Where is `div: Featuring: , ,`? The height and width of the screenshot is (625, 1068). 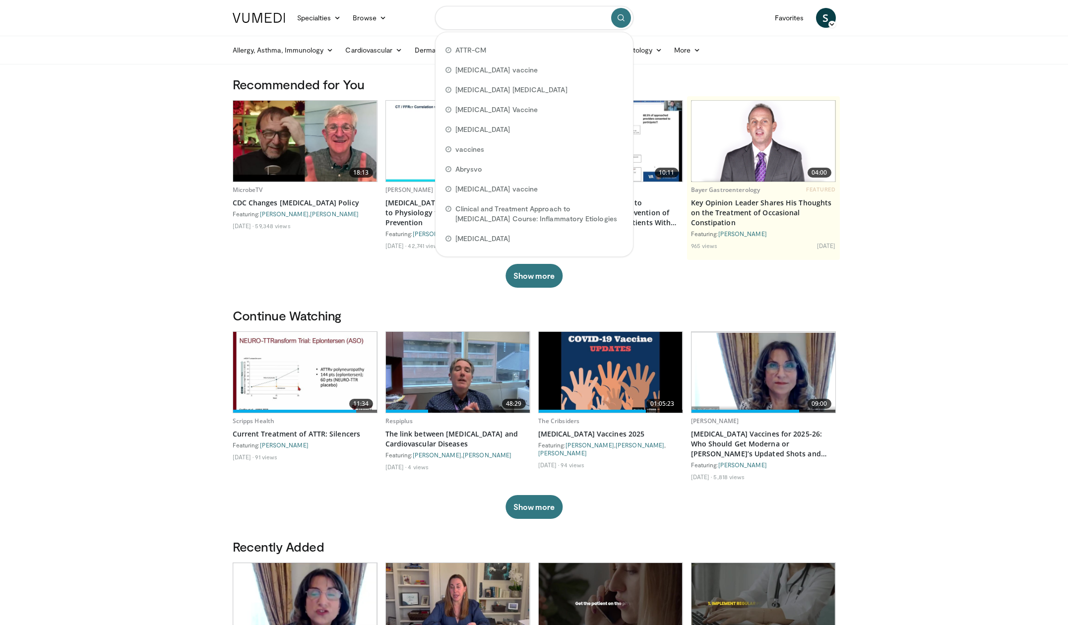 div: Featuring: , , is located at coordinates (610, 449).